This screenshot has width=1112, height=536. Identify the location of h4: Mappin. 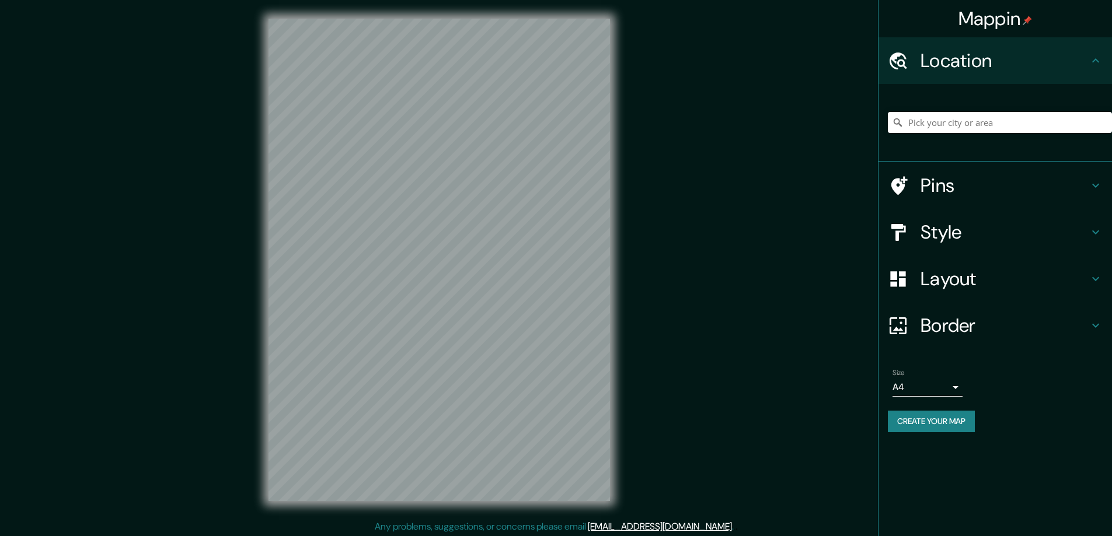
(995, 19).